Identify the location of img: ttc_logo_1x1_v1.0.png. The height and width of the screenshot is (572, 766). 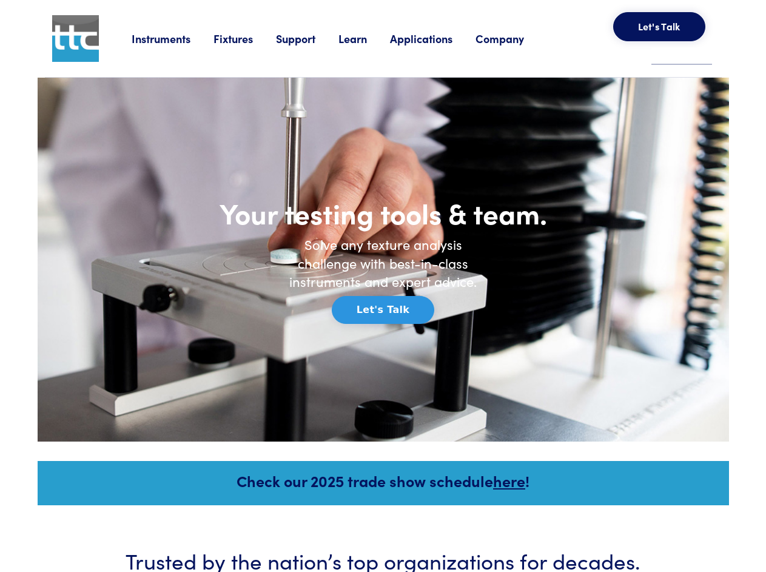
(75, 38).